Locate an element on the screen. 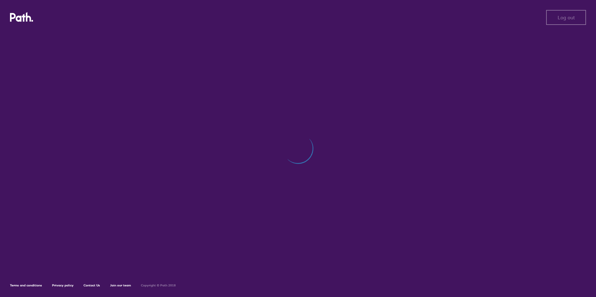  h6: Copyright © Path 2018 is located at coordinates (158, 286).